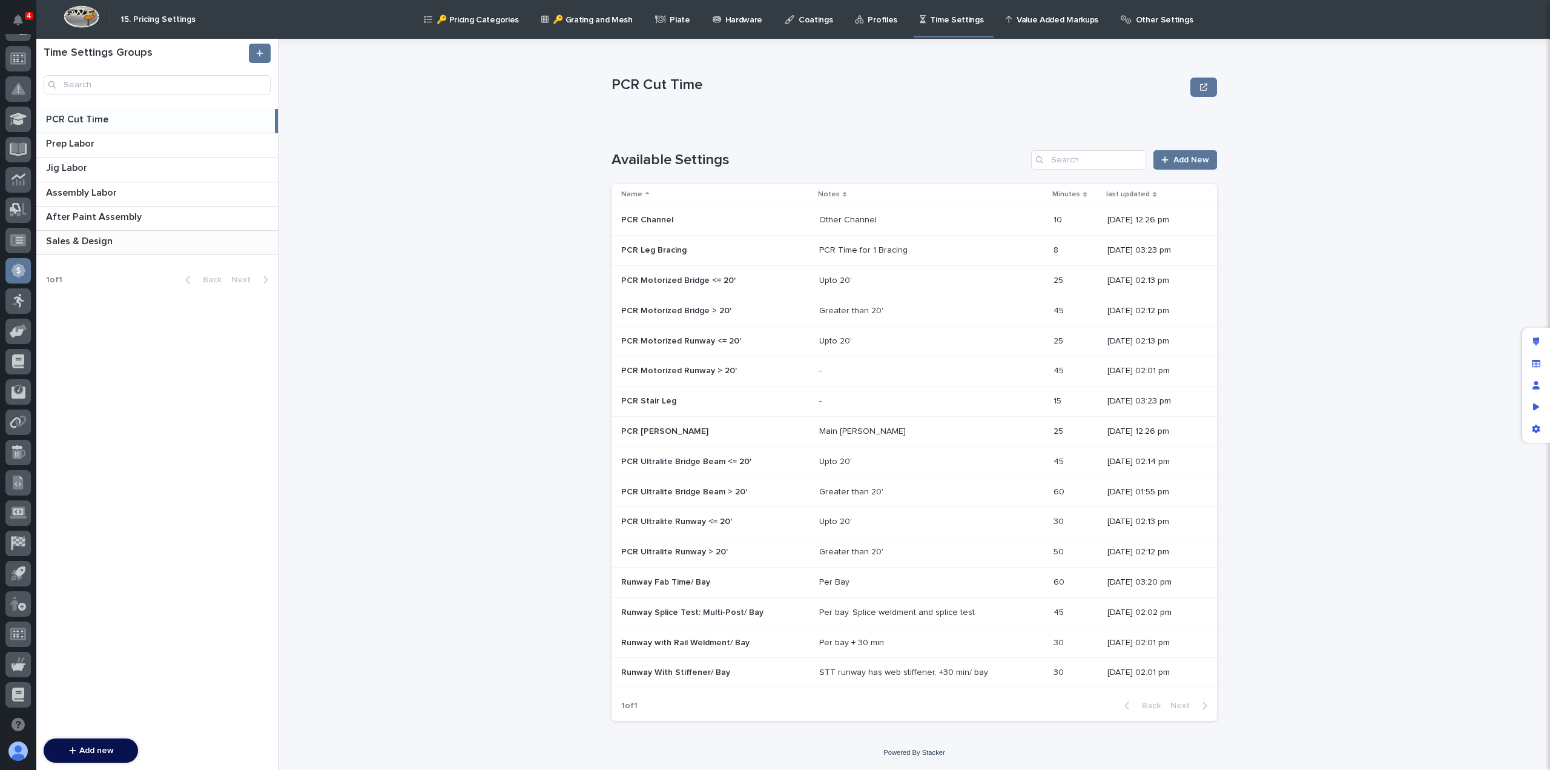 The width and height of the screenshot is (1550, 770). What do you see at coordinates (95, 216) in the screenshot?
I see `p: After Paint Assembly` at bounding box center [95, 216].